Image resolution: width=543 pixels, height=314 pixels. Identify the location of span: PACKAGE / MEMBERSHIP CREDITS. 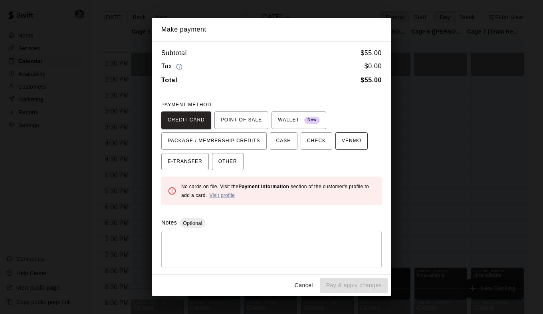
(214, 141).